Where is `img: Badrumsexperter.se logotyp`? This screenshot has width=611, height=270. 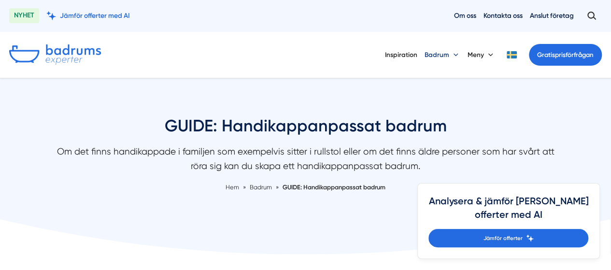
img: Badrumsexperter.se logotyp is located at coordinates (55, 55).